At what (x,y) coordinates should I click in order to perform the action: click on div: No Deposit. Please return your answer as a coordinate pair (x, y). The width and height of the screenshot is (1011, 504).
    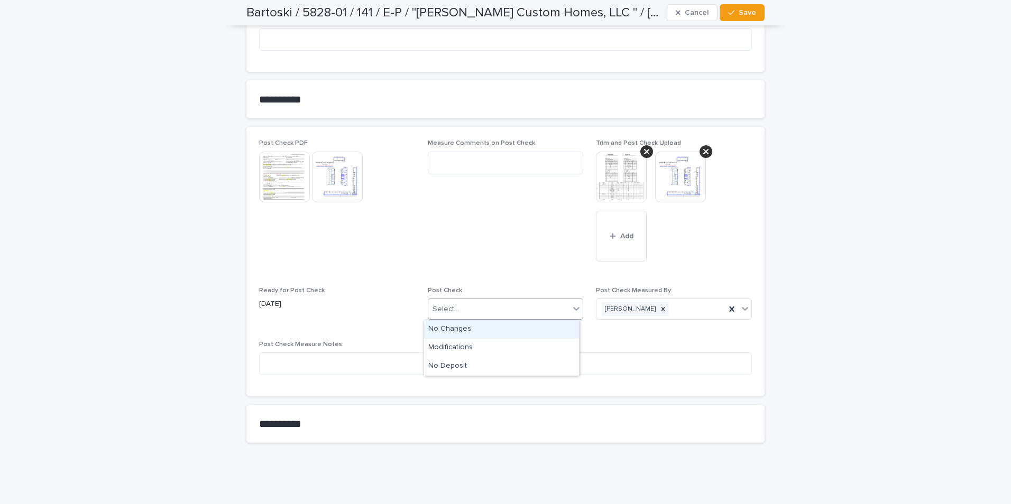
    Looking at the image, I should click on (501, 366).